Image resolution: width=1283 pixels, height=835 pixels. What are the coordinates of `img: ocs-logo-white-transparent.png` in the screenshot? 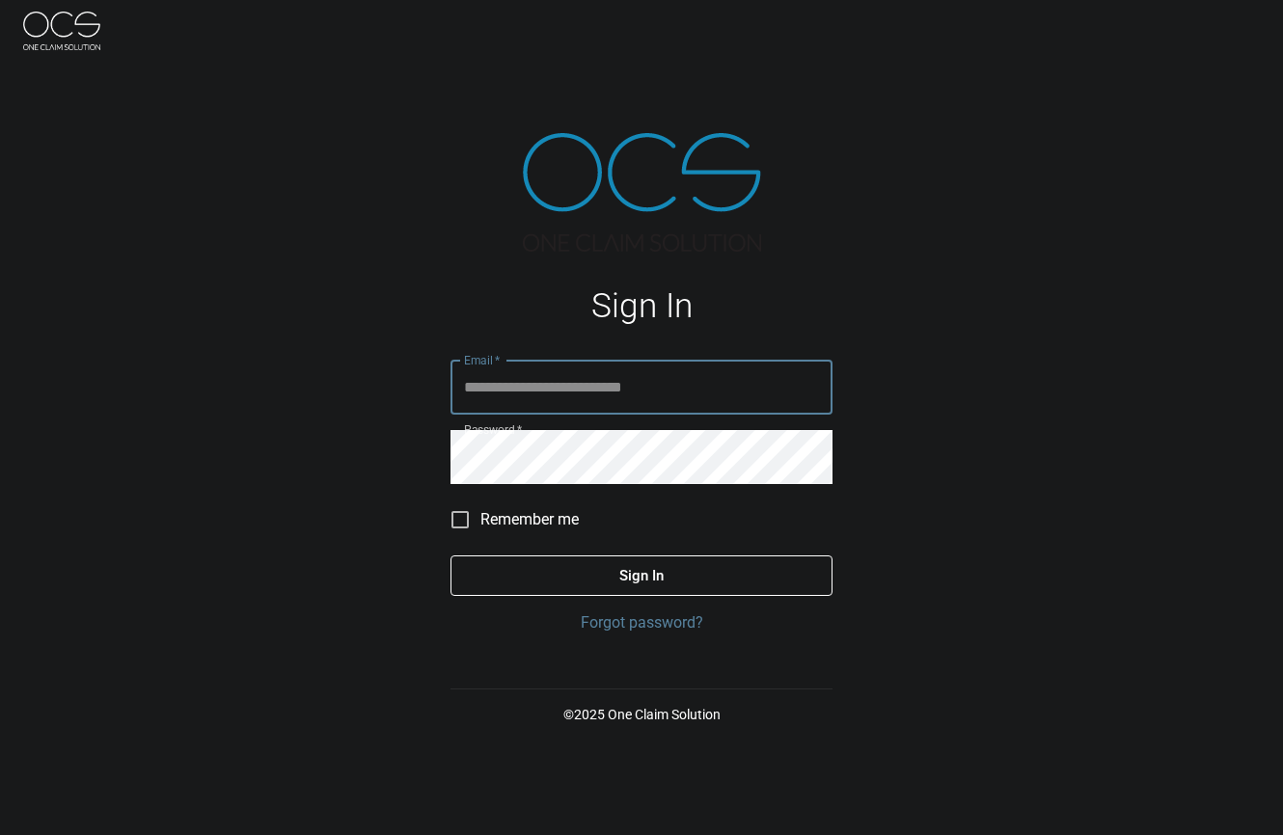 It's located at (62, 31).